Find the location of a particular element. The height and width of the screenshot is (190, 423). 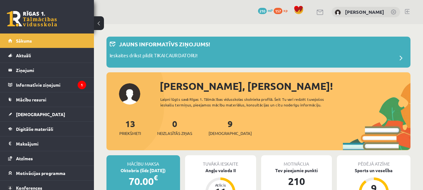

span: 210 is located at coordinates (263, 11).